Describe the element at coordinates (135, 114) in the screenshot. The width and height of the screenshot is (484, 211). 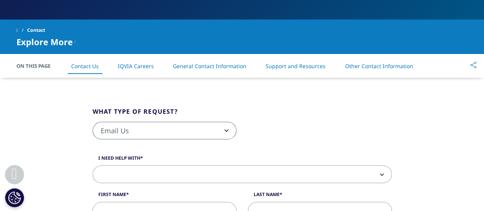
I see `legend: What type of request?` at that location.